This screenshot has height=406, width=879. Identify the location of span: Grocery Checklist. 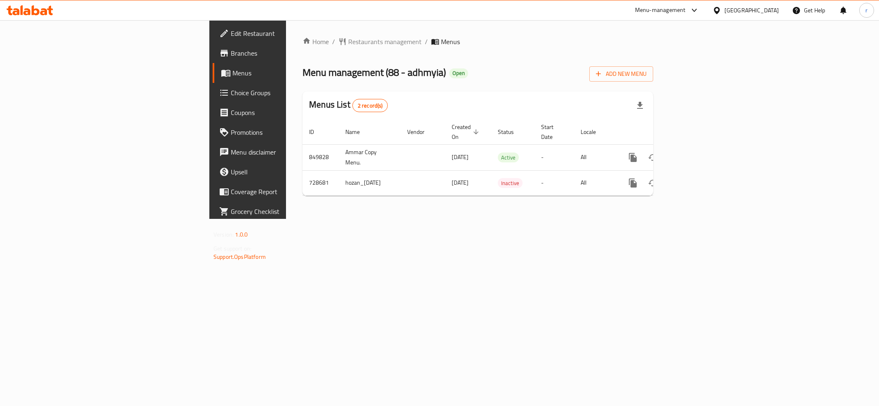
(290, 212).